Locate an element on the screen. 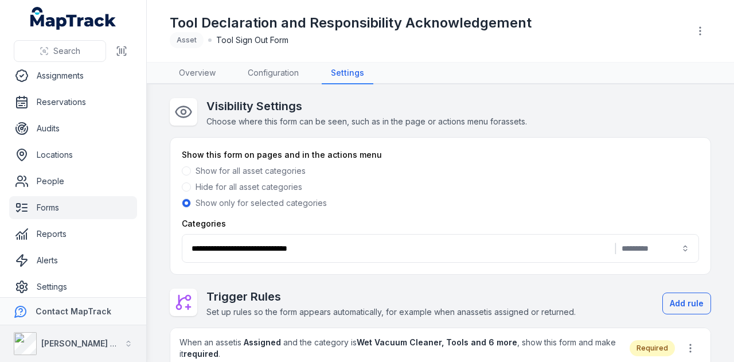 The image size is (734, 362). button: Search is located at coordinates (60, 51).